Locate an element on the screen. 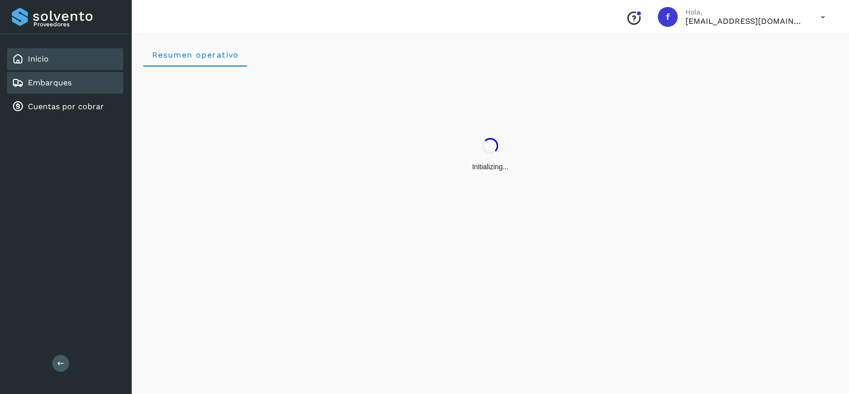  div: Cuentas por cobrar is located at coordinates (65, 107).